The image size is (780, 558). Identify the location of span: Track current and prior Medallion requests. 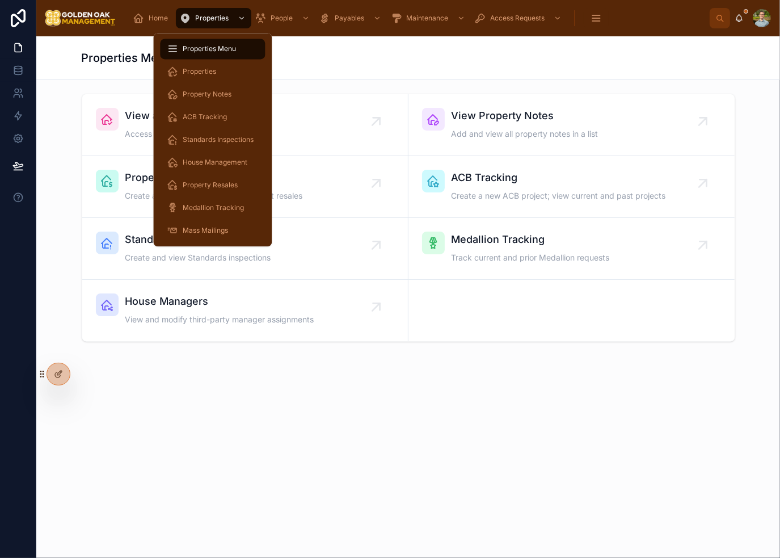
(531, 258).